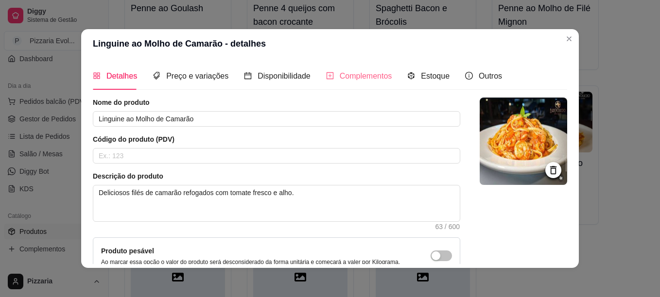 The image size is (660, 297). Describe the element at coordinates (469, 76) in the screenshot. I see `span: info-circle` at that location.